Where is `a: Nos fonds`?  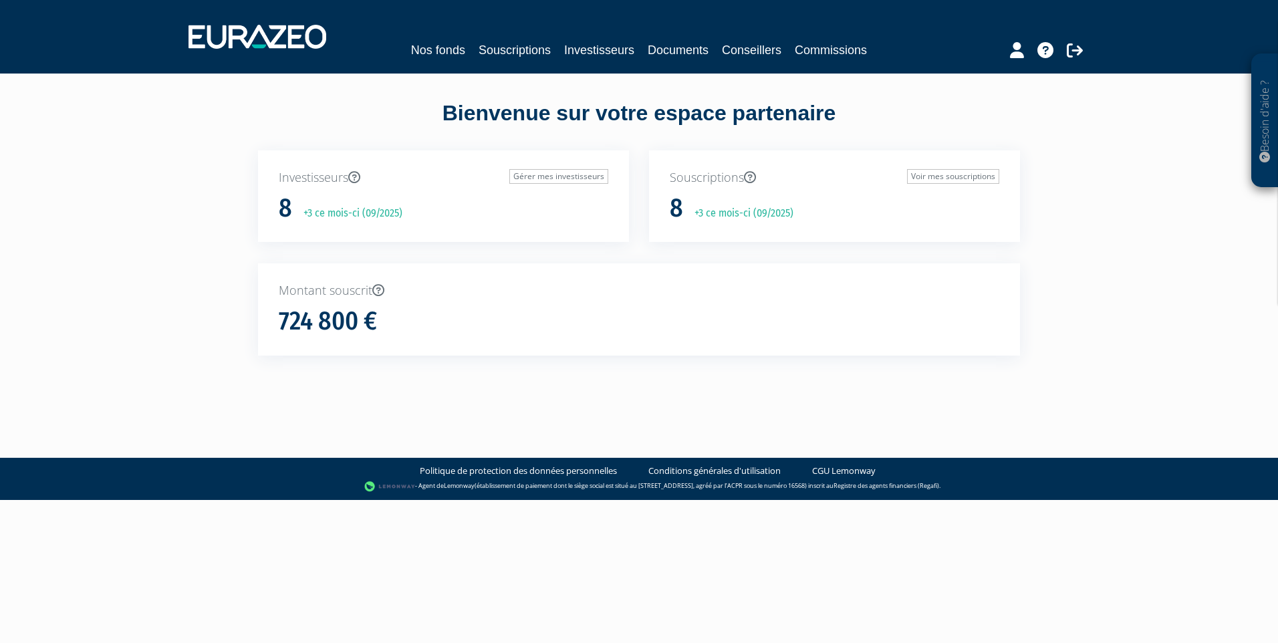 a: Nos fonds is located at coordinates (438, 50).